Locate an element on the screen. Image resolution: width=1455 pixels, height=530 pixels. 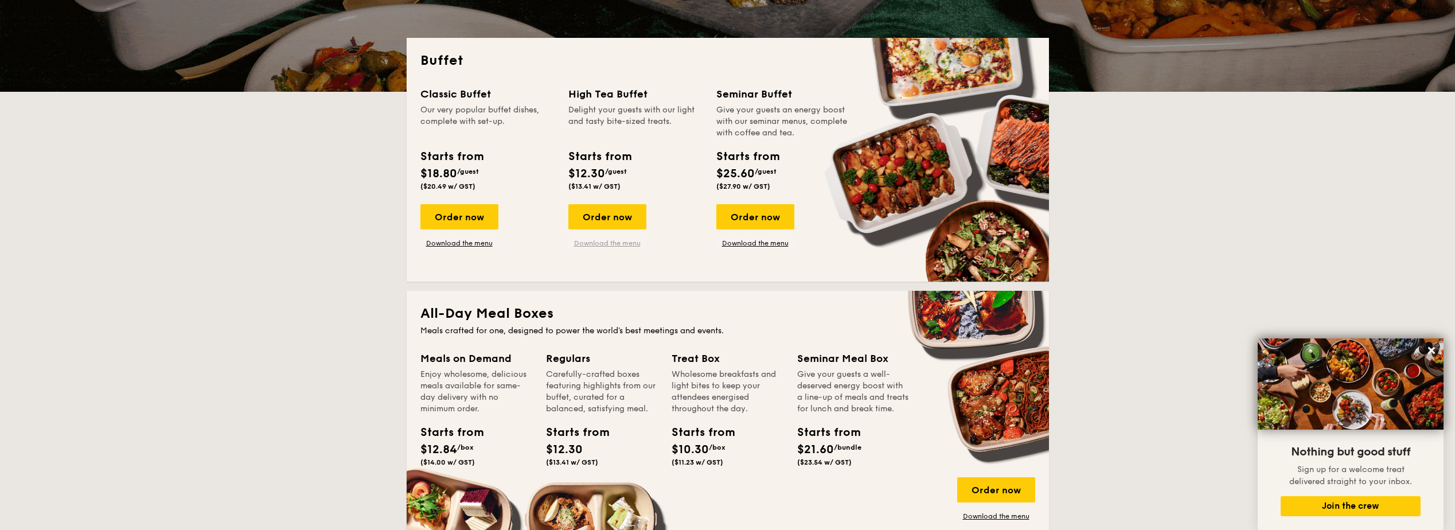
span: ($14.00 w/ GST) is located at coordinates (447, 462).